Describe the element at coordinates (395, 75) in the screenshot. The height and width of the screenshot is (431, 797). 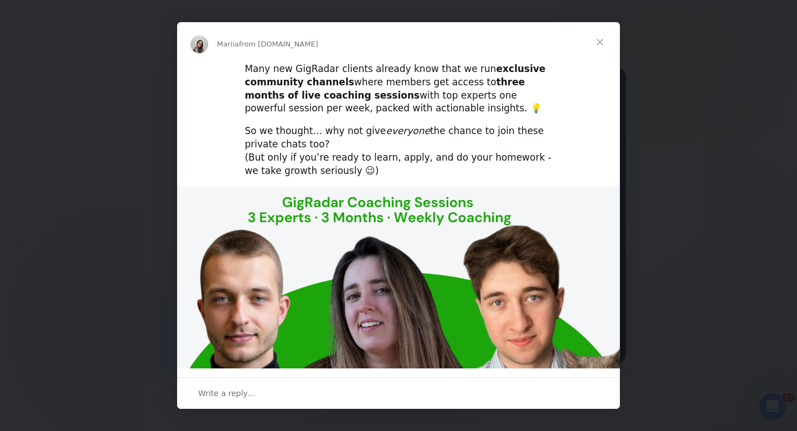
I see `b: exclusive community channels` at that location.